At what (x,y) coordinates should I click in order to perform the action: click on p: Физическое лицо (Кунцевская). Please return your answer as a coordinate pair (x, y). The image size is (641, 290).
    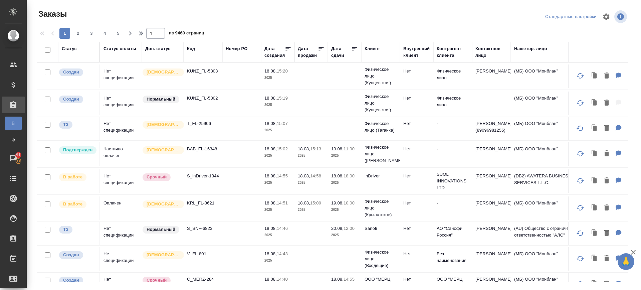
    Looking at the image, I should click on (380, 103).